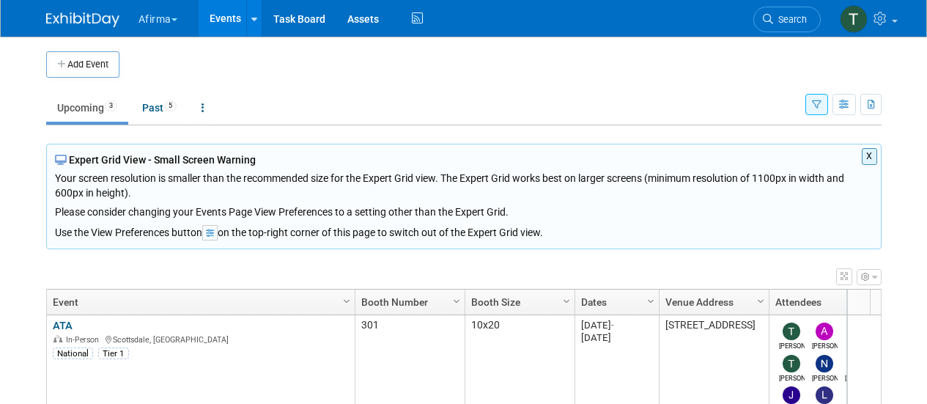 The image size is (927, 404). Describe the element at coordinates (824, 377) in the screenshot. I see `div: Nancy Hui` at that location.